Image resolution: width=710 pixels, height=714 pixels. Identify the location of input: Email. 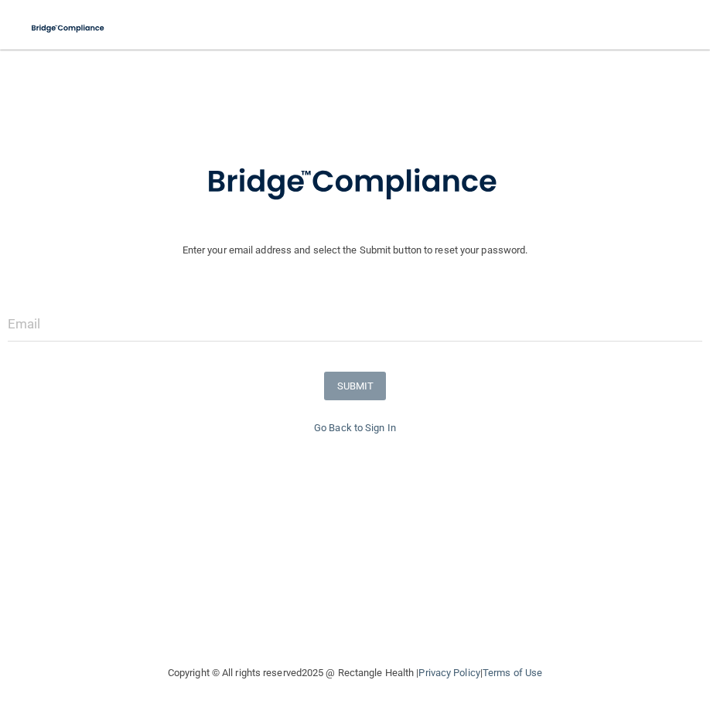
(355, 324).